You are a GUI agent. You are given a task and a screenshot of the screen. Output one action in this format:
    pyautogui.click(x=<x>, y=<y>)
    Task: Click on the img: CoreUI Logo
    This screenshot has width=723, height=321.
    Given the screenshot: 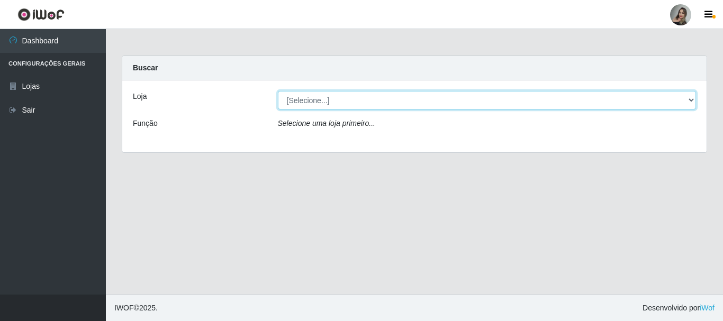 What is the action you would take?
    pyautogui.click(x=41, y=14)
    